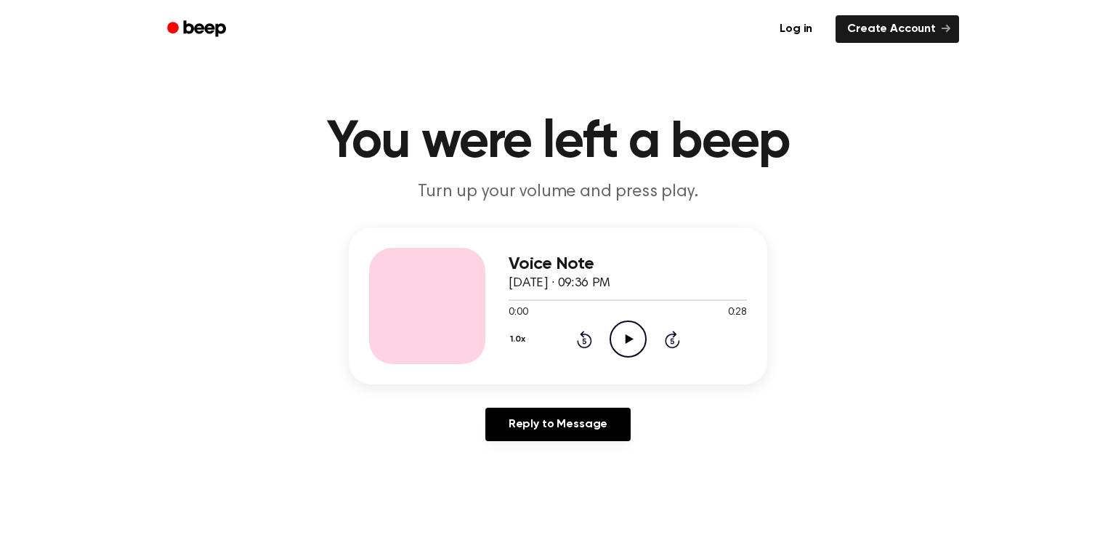 Image resolution: width=1116 pixels, height=540 pixels. Describe the element at coordinates (897, 29) in the screenshot. I see `a: Create Account` at that location.